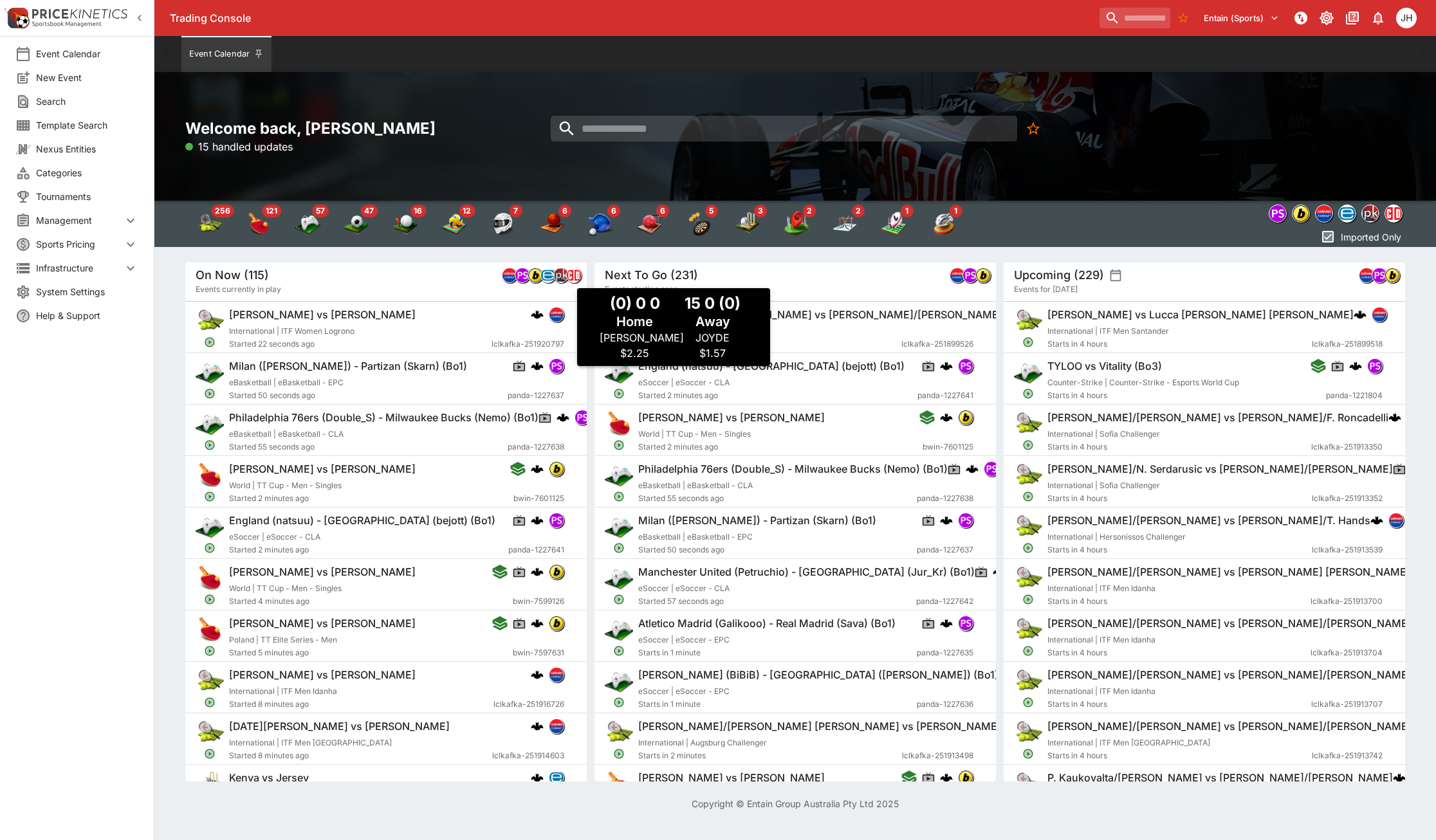 The image size is (1436, 840). I want to click on h6: TYLOO vs Vitality (Bo3), so click(1105, 366).